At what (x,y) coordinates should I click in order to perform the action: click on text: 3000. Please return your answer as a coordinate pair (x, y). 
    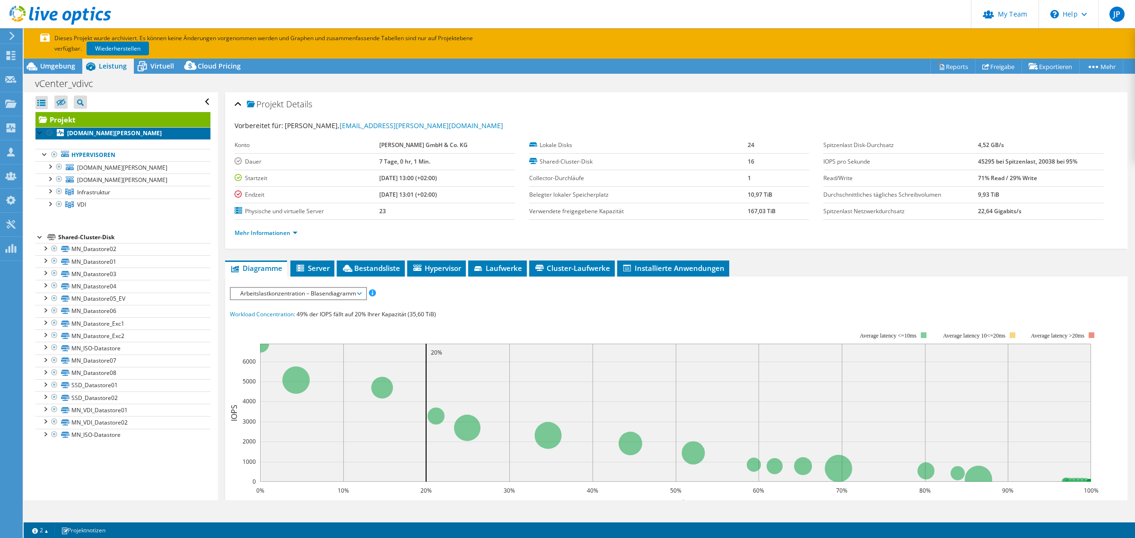
    Looking at the image, I should click on (249, 421).